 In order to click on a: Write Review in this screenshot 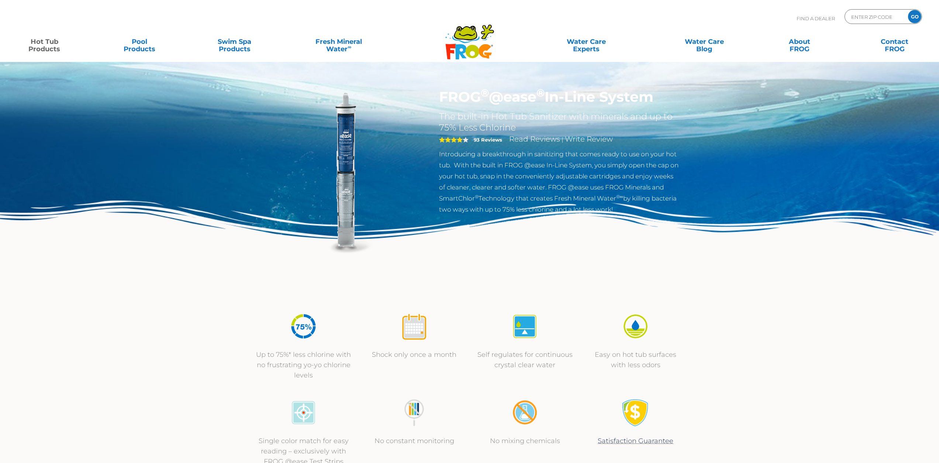, I will do `click(589, 139)`.